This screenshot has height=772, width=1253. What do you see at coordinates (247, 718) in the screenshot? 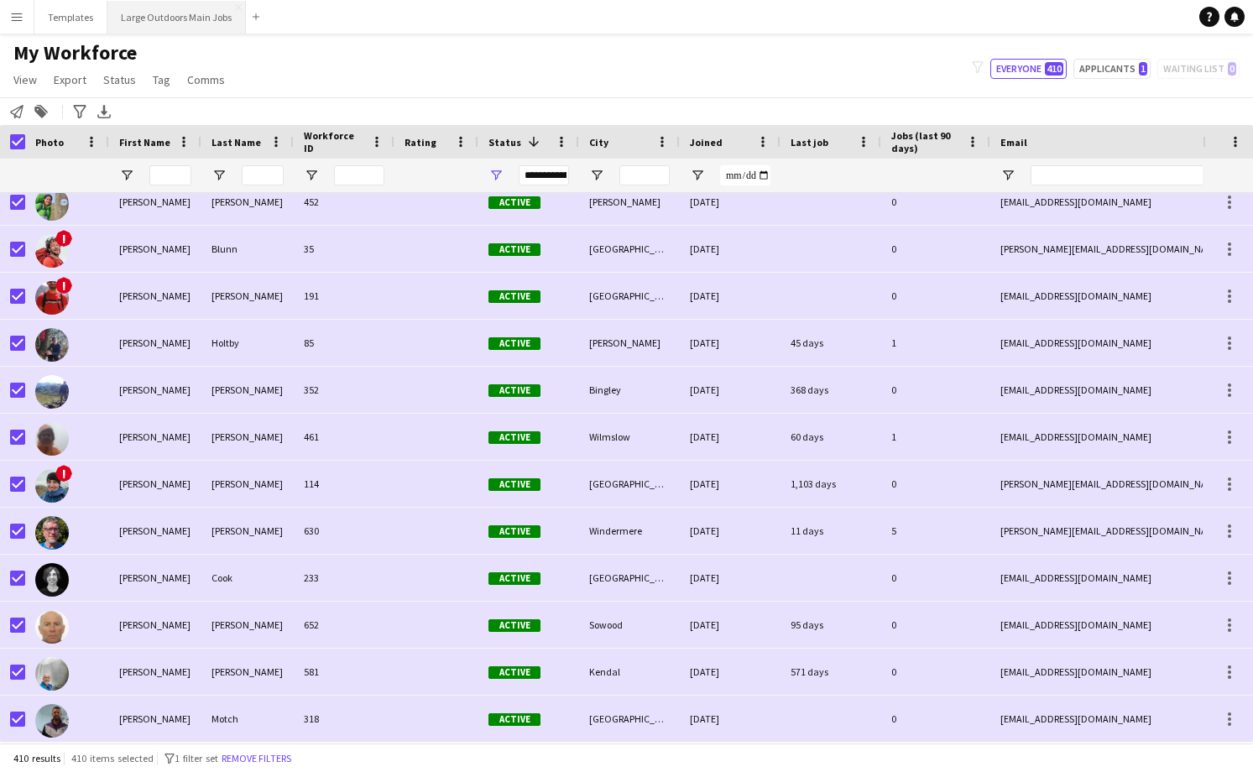
I see `div: Motch` at bounding box center [247, 718].